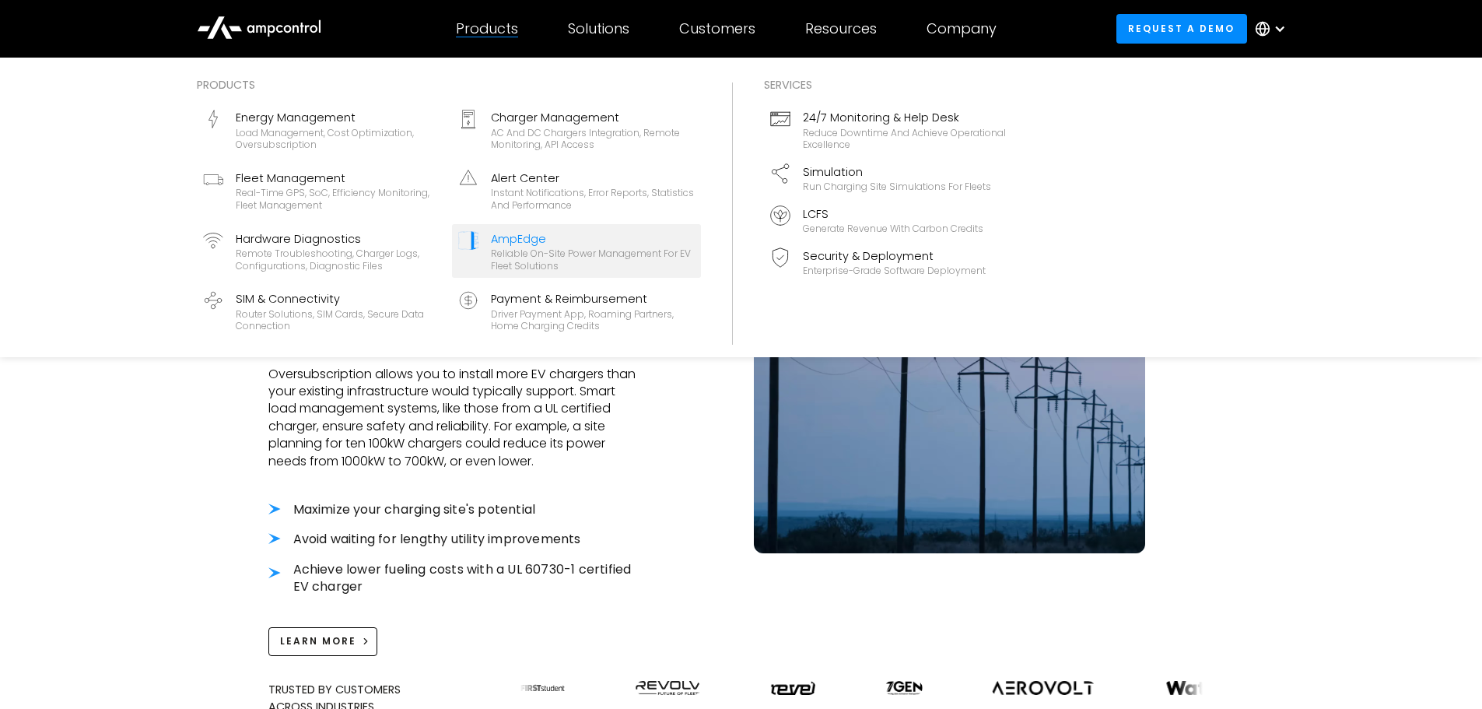  What do you see at coordinates (905, 138) in the screenshot?
I see `div: Reduce downtime and achieve operational excellence` at bounding box center [905, 138].